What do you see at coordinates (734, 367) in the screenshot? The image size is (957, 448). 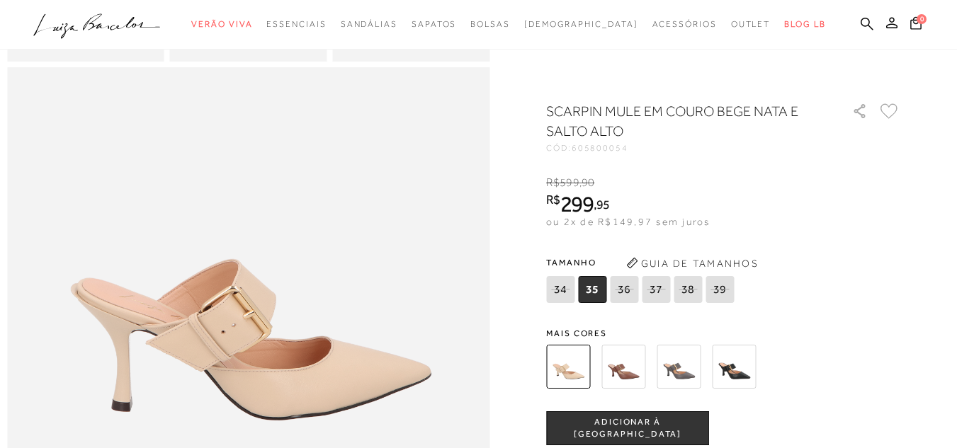 I see `img: SCARPIN MULE EM COURO PRETO E SALTO ALTO` at bounding box center [734, 367].